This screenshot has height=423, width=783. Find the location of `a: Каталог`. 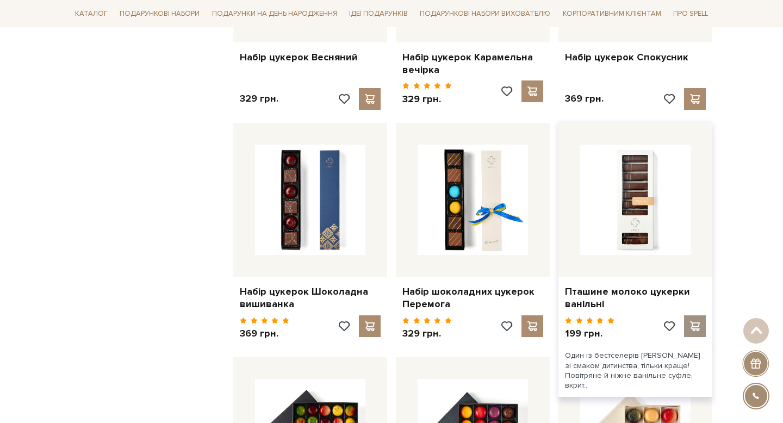

a: Каталог is located at coordinates (91, 14).